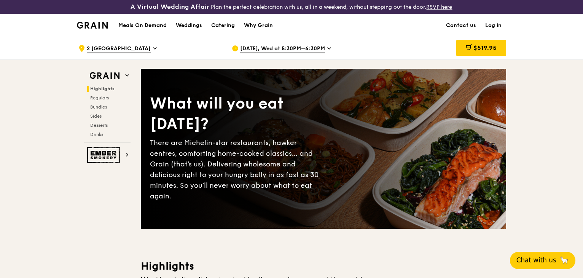  I want to click on div: Why Grain, so click(258, 25).